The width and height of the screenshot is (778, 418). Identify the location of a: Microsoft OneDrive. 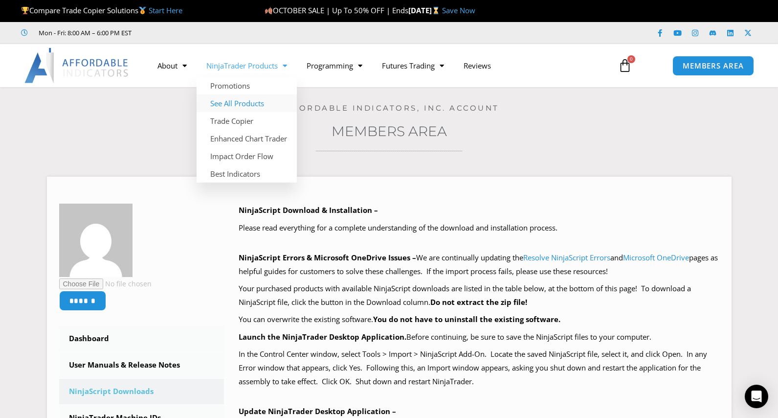
(656, 257).